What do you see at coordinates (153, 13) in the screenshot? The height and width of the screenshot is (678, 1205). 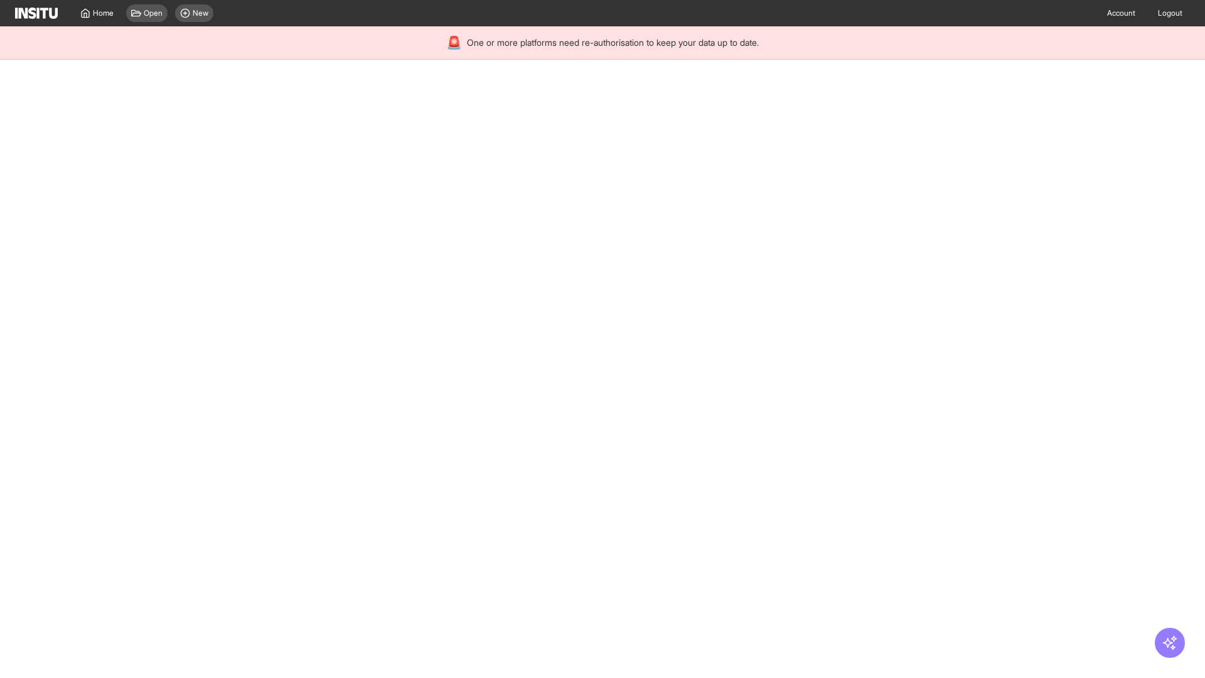 I see `span: Open` at bounding box center [153, 13].